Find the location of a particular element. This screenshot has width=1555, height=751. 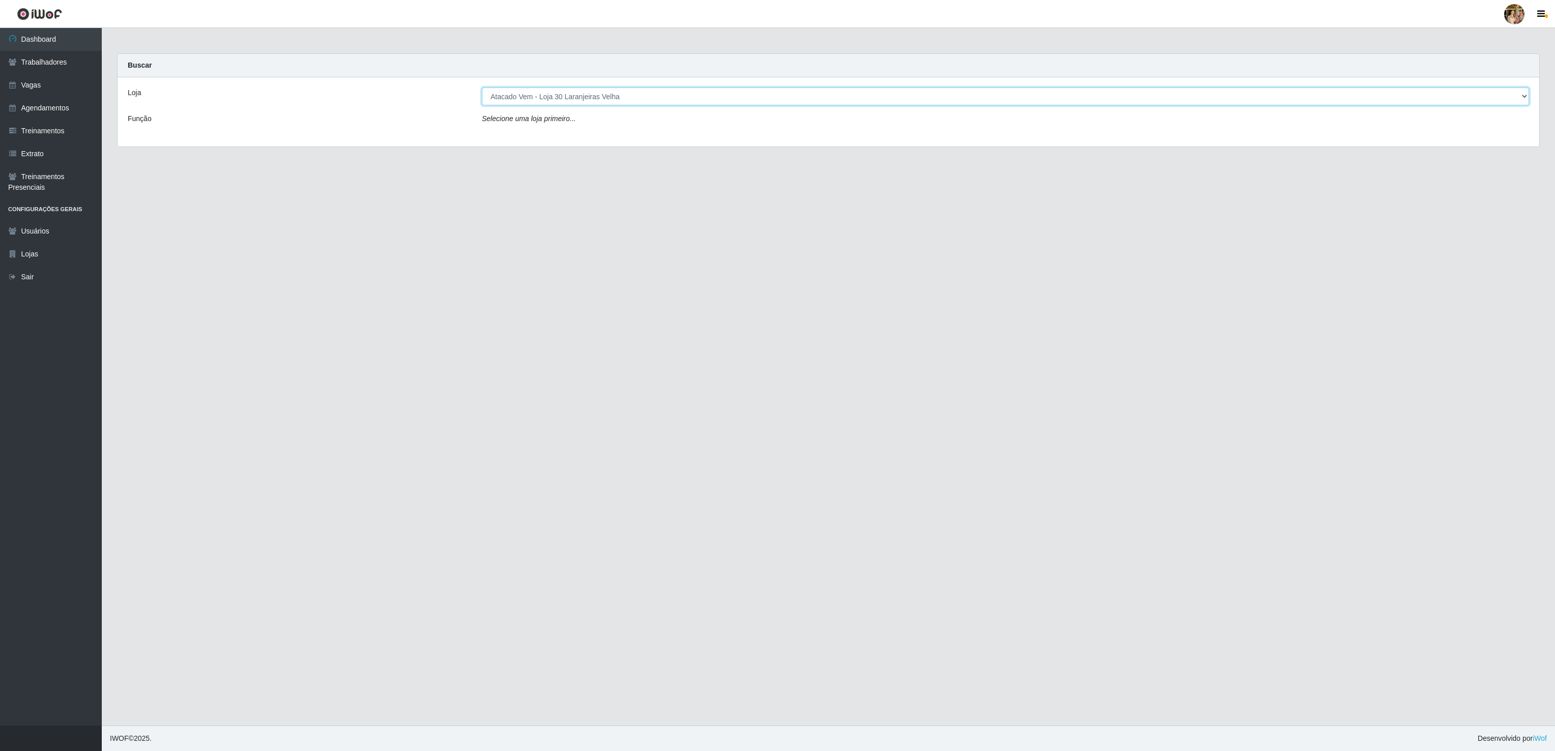

img: CoreUI Logo is located at coordinates (39, 14).